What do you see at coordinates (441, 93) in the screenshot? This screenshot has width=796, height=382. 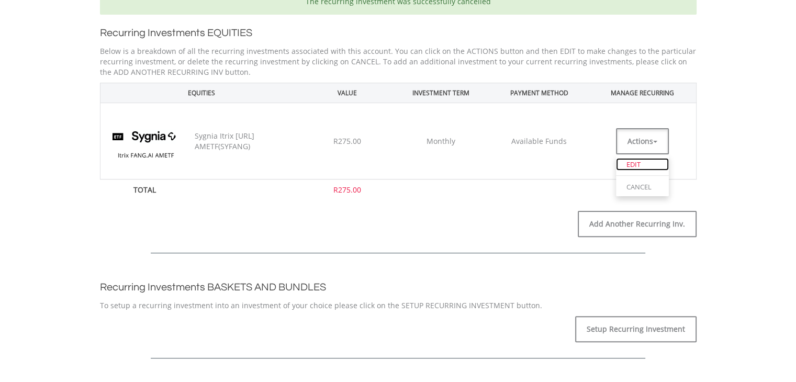 I see `th: INVESTMENT TERM` at bounding box center [441, 93].